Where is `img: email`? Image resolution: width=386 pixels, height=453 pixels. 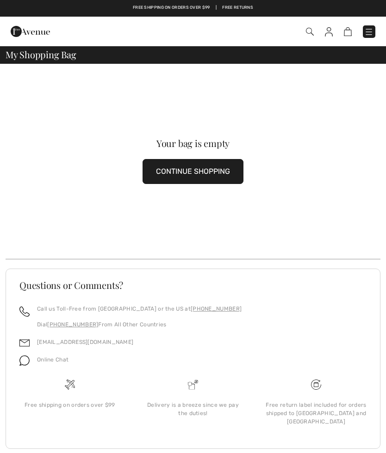 img: email is located at coordinates (25, 343).